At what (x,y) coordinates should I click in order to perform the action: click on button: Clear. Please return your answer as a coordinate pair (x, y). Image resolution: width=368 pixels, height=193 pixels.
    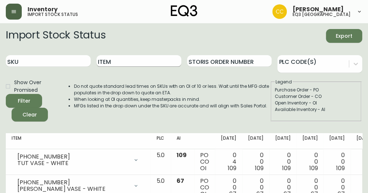
    Looking at the image, I should click on (30, 114).